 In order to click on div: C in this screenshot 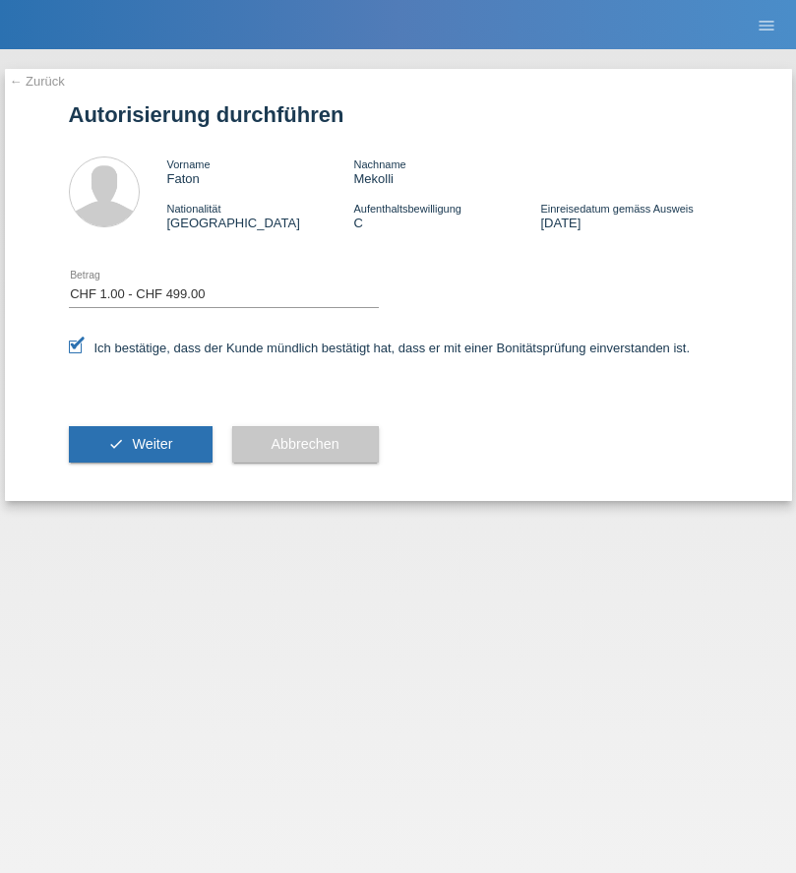, I will do `click(447, 216)`.